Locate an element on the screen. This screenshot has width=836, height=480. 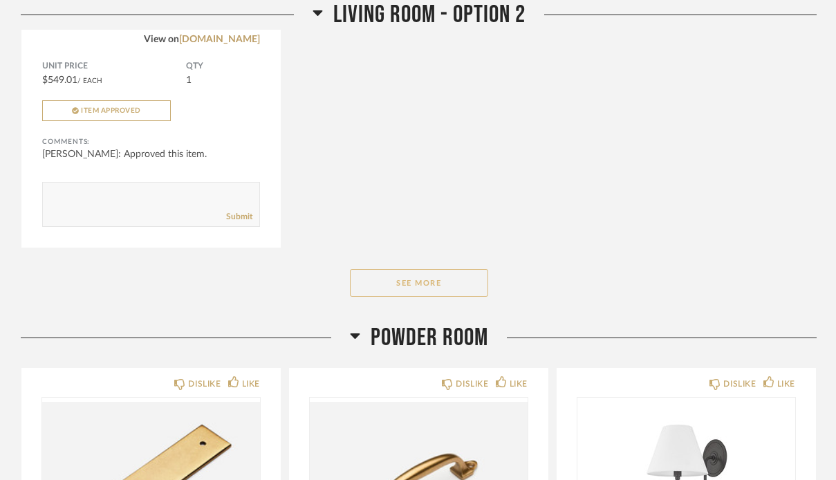
span: Item Approved is located at coordinates (111, 111).